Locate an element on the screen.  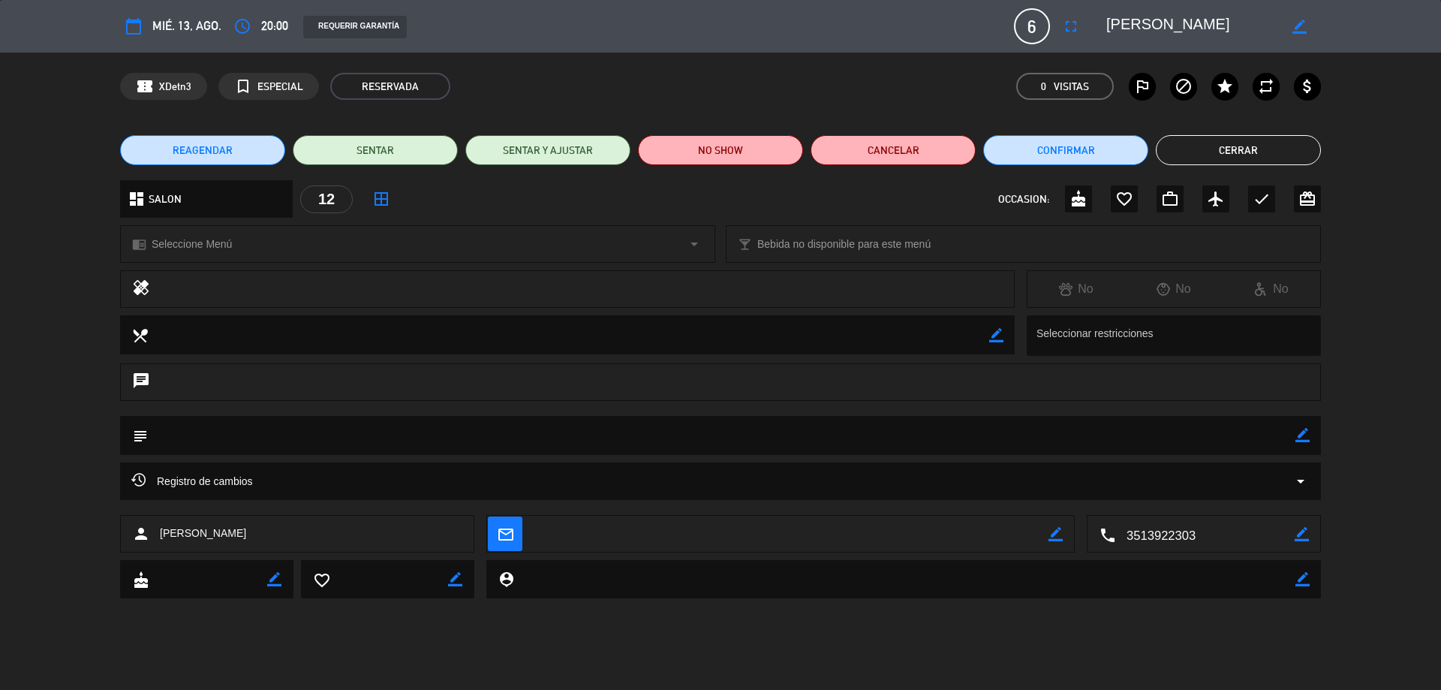
i: airplanemode_active is located at coordinates (1215, 199).